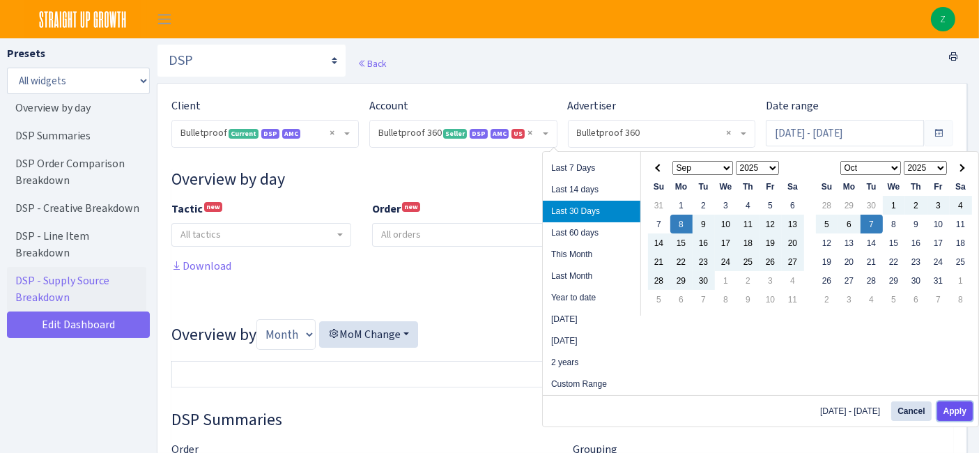  I want to click on a: Edit Dashboard, so click(78, 325).